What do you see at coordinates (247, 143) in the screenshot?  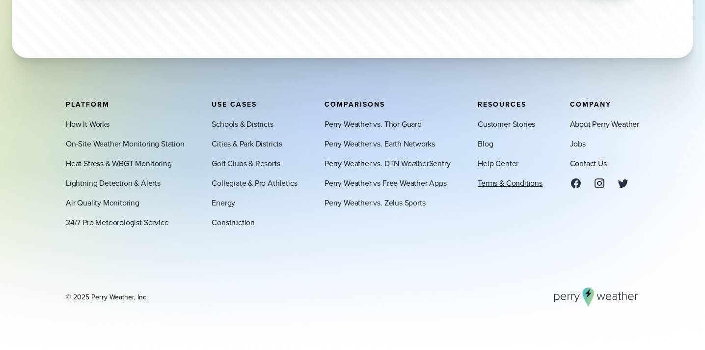 I see `a: Cities & Park Districts` at bounding box center [247, 143].